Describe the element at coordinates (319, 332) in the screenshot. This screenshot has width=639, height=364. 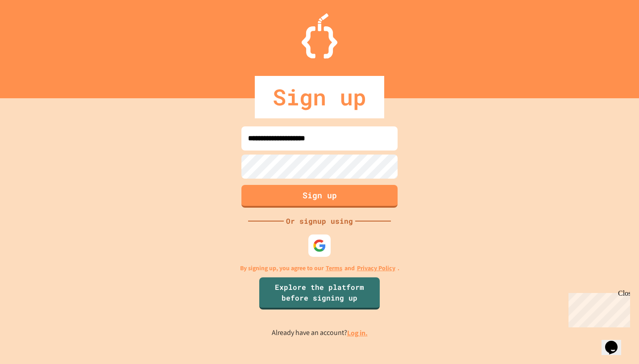
I see `p: Already have an account?` at that location.